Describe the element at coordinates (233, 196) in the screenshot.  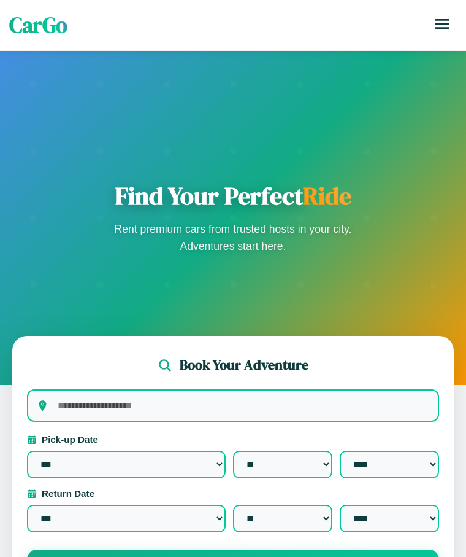
I see `h1: Find Your Perfect` at that location.